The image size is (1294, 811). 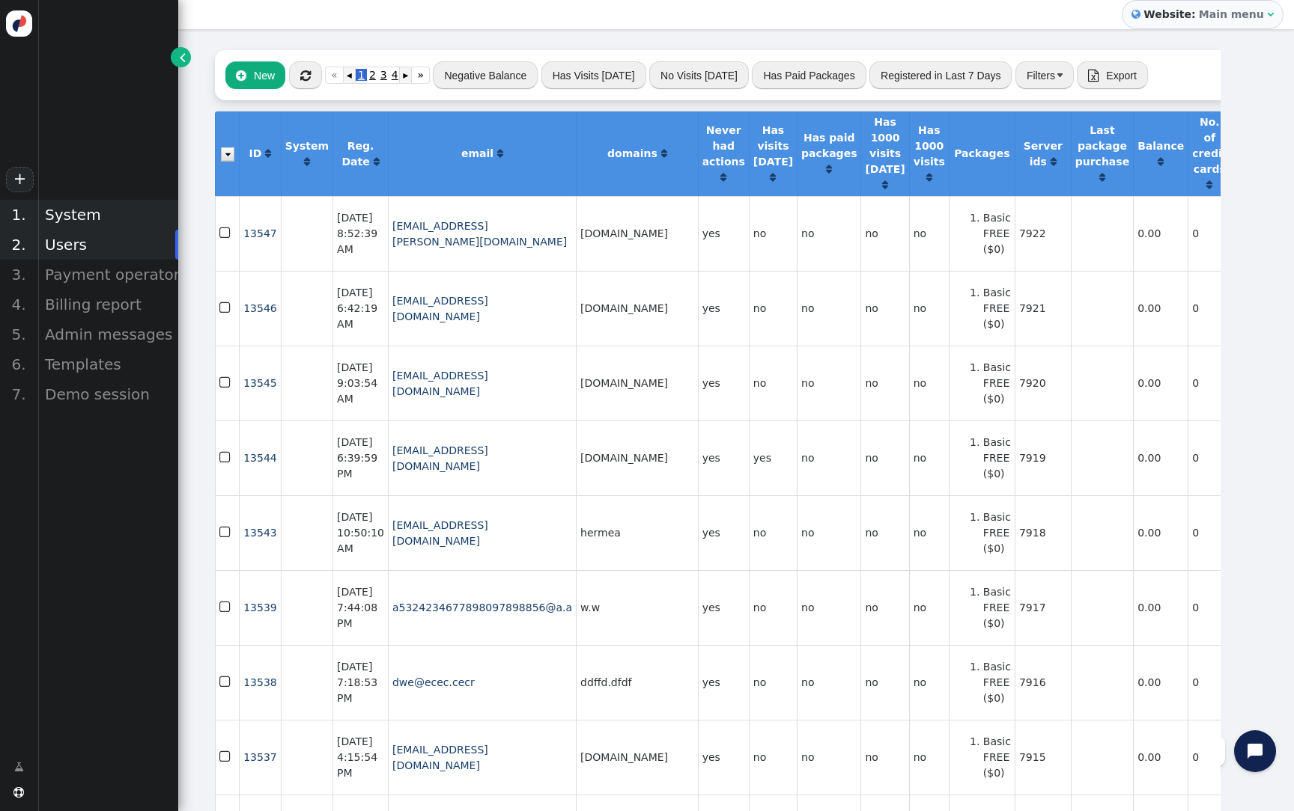 I want to click on div: Admin messages, so click(x=108, y=335).